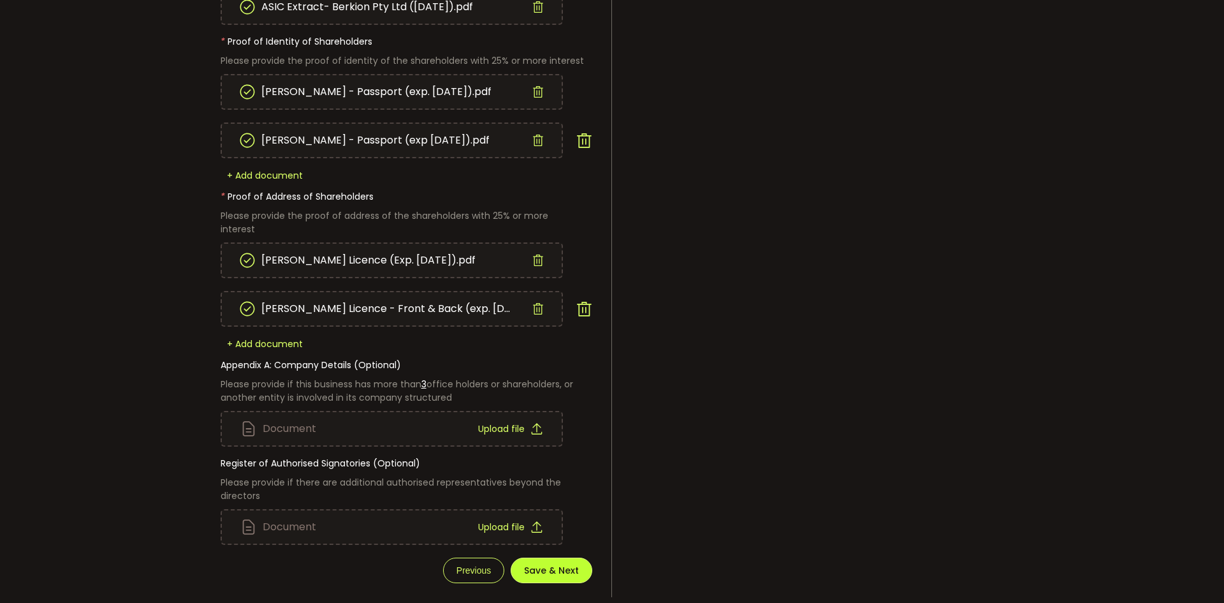  What do you see at coordinates (552, 570) in the screenshot?
I see `button: Save & Next` at bounding box center [552, 570].